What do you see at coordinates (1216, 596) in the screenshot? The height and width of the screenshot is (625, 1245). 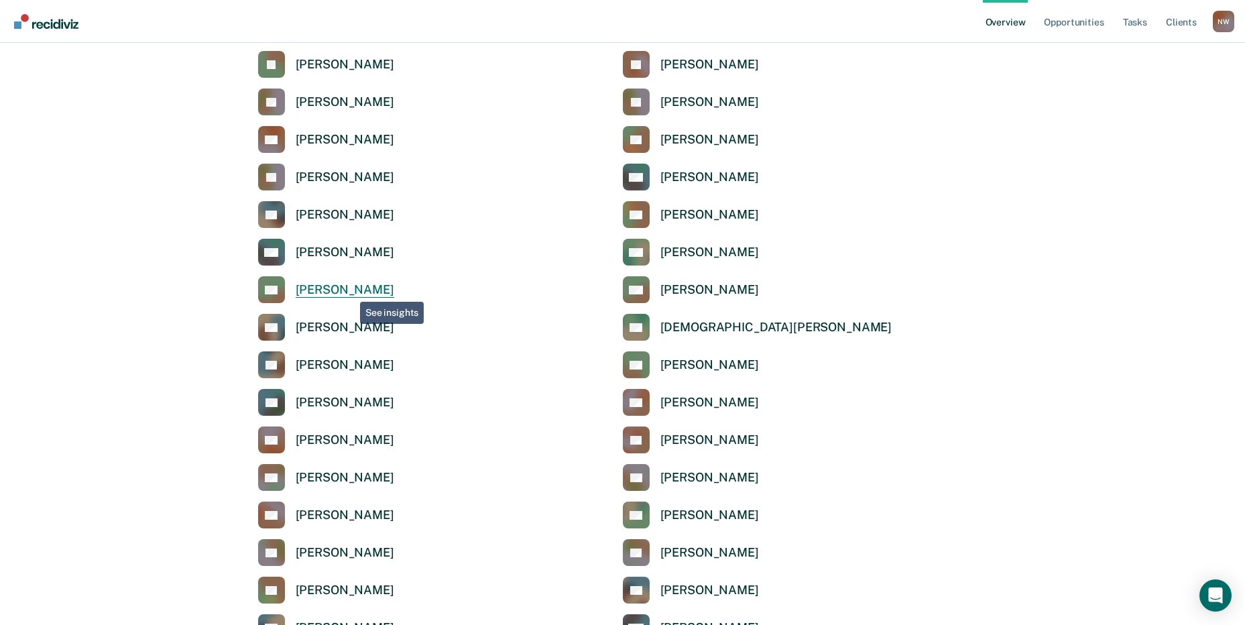 I see `div: Open Intercom Messenger` at bounding box center [1216, 596].